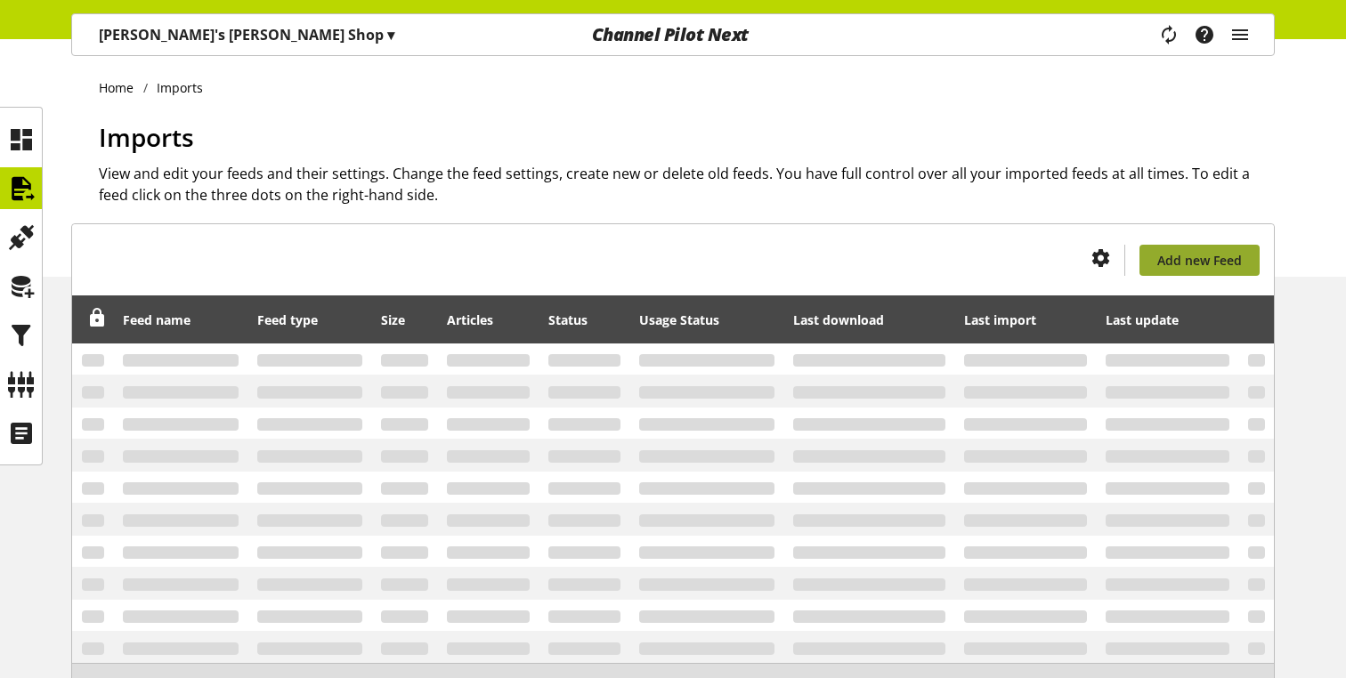 The width and height of the screenshot is (1346, 678). I want to click on h2: View and edit your feeds and their settings. Change the feed settings, create new or delete old f..., so click(687, 184).